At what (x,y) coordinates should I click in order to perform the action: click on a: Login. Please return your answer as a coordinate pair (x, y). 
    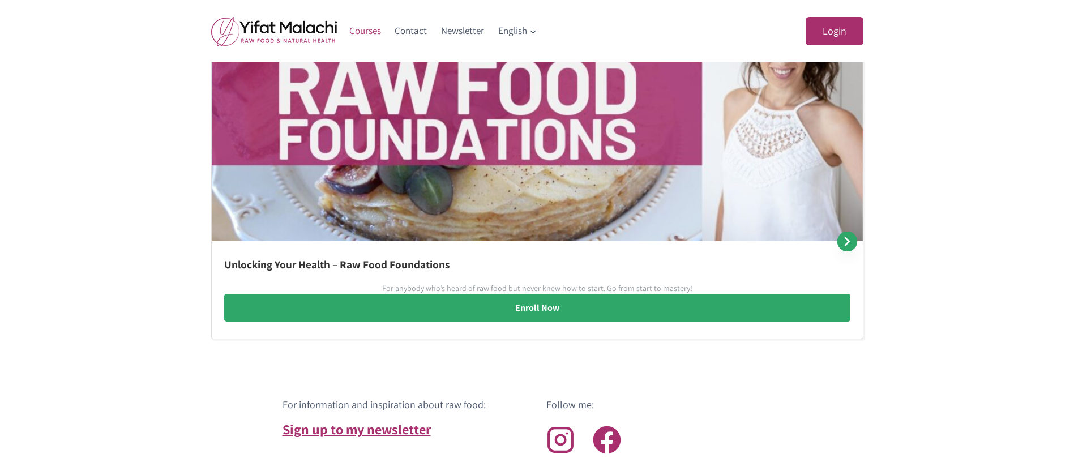
    Looking at the image, I should click on (835, 31).